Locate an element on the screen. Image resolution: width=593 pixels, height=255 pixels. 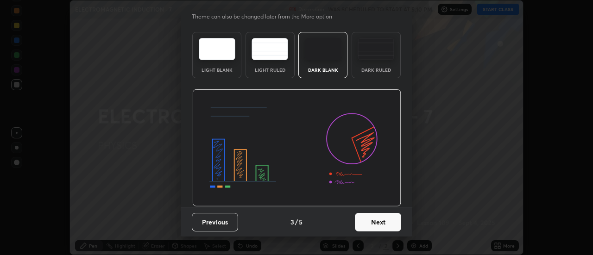
div: Dark Blank is located at coordinates (323, 70).